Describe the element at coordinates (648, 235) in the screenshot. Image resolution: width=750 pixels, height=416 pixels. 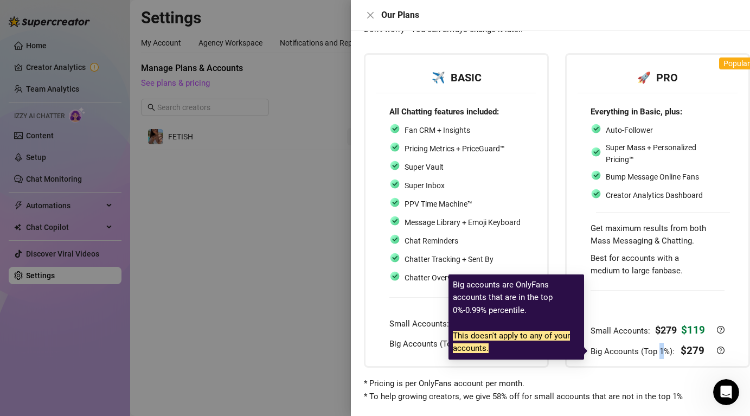
I see `span: Get maximum results from both Mass Messaging & Chatting.` at that location.